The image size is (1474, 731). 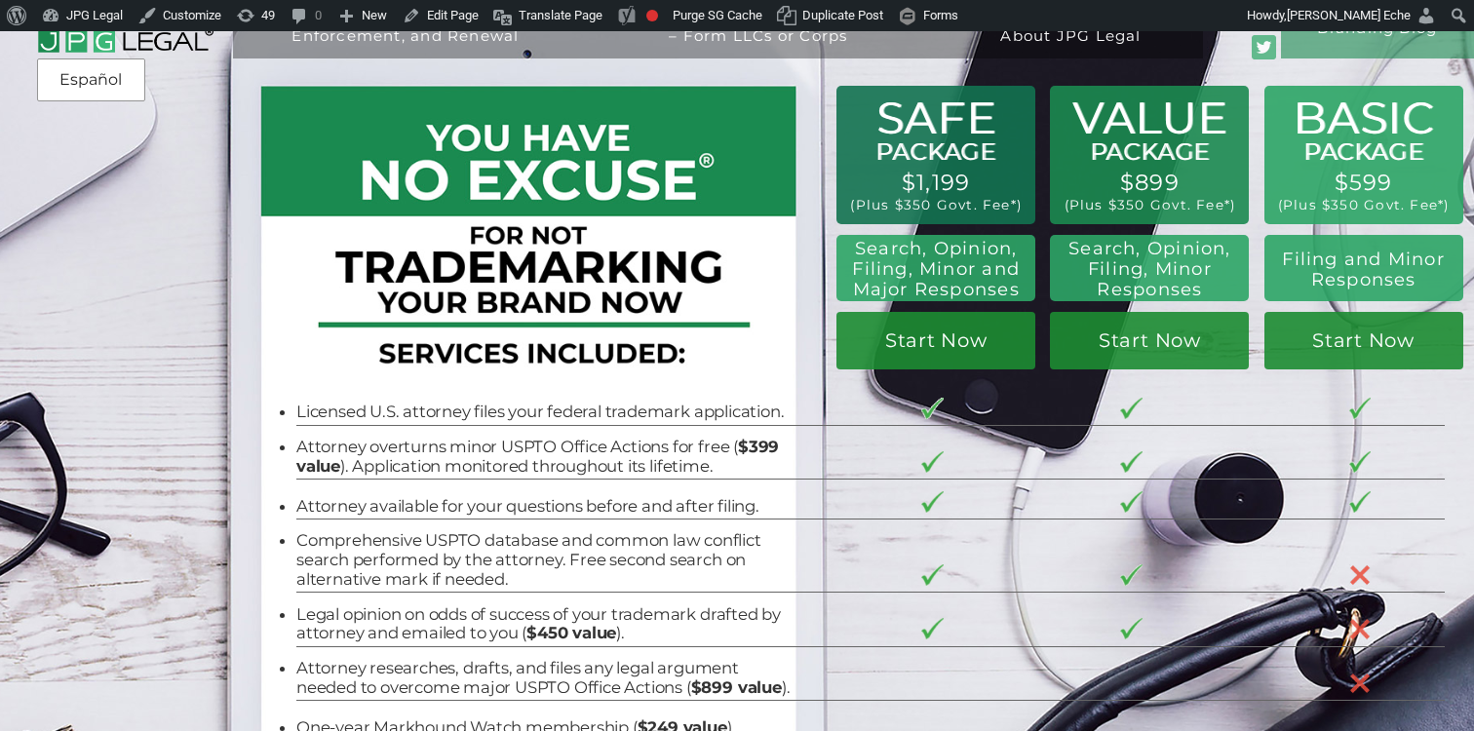 What do you see at coordinates (1149, 269) in the screenshot?
I see `h2: Search, Opinion, Filing, Minor Responses` at bounding box center [1149, 269].